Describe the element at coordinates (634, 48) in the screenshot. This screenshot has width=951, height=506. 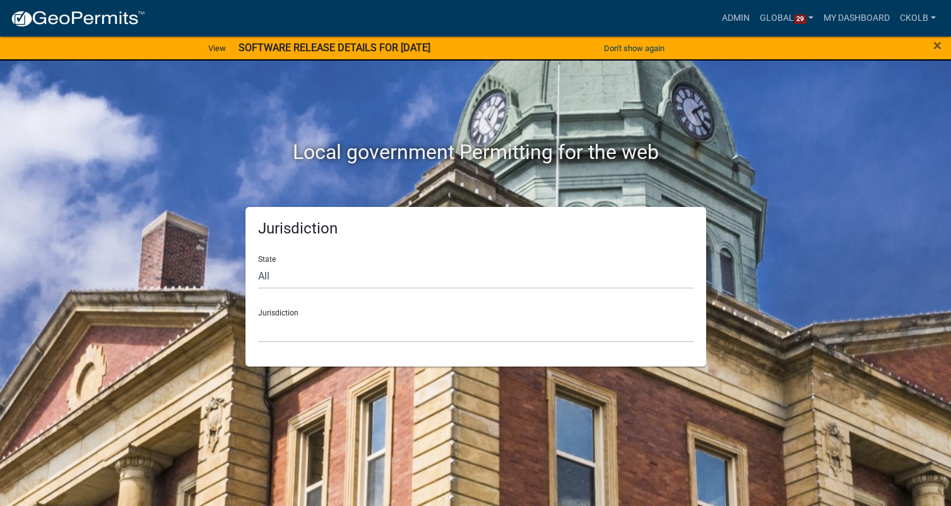
I see `button: Don't show again` at that location.